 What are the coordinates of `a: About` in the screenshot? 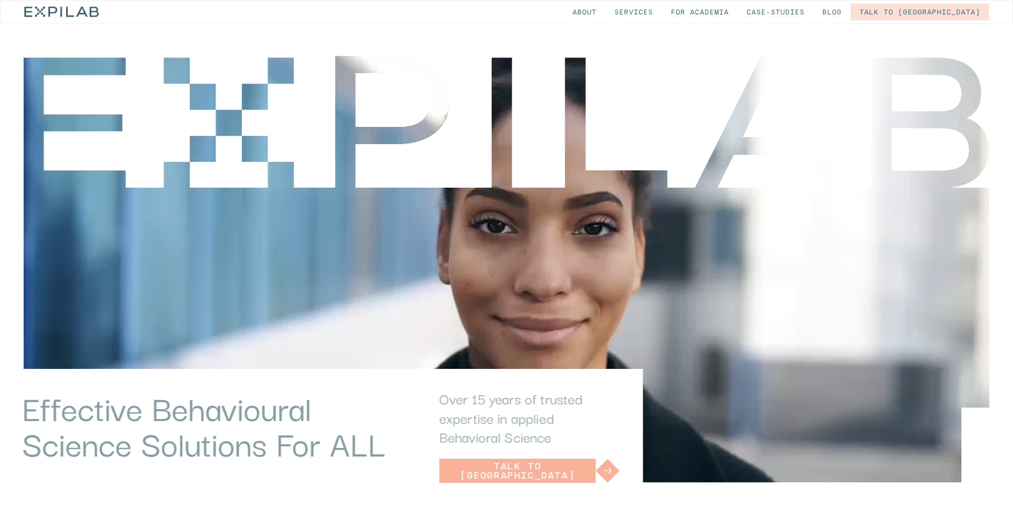 It's located at (584, 12).